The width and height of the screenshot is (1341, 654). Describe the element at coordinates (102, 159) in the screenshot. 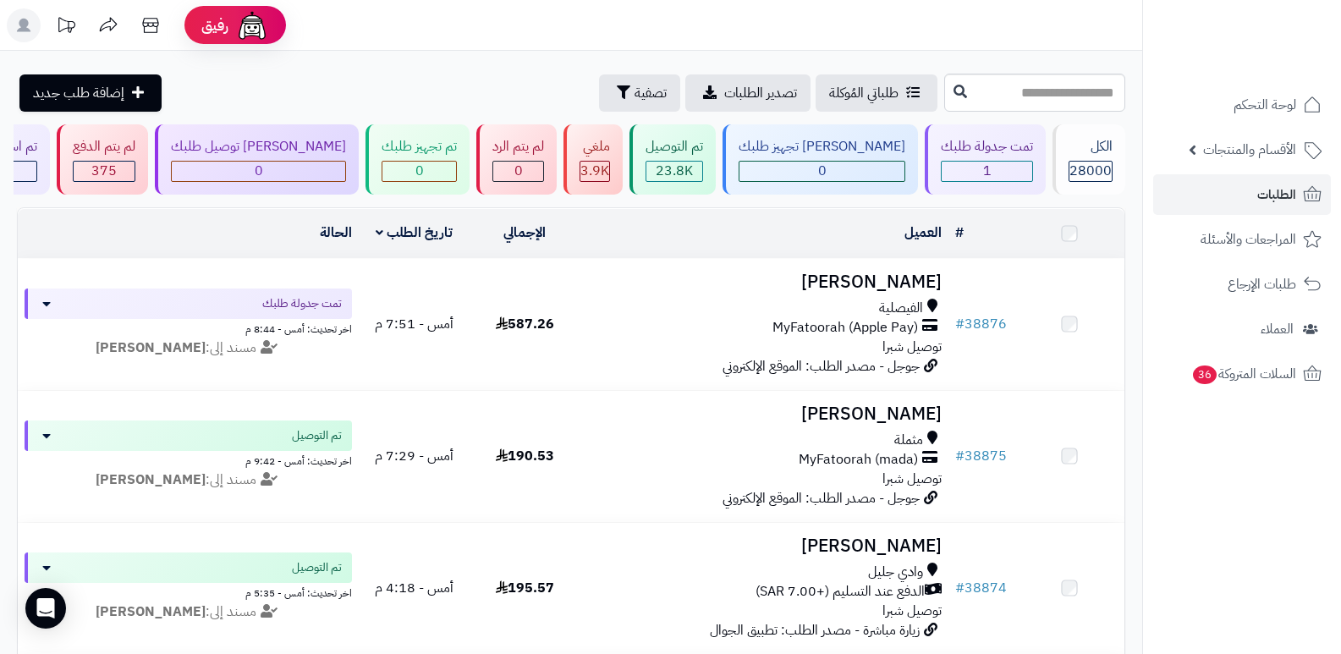

I see `a: لم يتم الدفع 375` at that location.